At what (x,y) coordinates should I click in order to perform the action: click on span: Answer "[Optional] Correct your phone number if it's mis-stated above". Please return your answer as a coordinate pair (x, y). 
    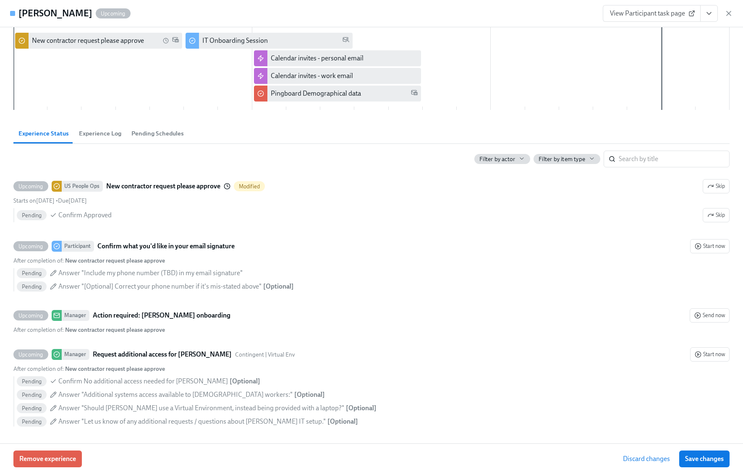
    Looking at the image, I should click on (160, 287).